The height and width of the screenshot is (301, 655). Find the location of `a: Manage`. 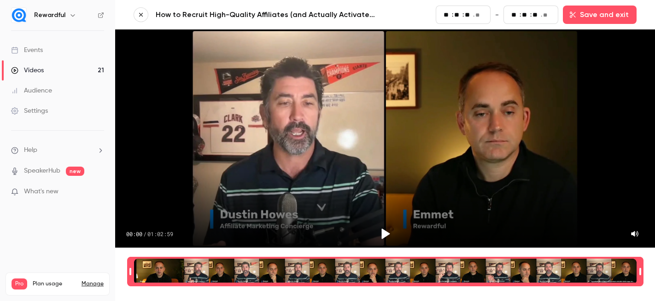

a: Manage is located at coordinates (93, 284).